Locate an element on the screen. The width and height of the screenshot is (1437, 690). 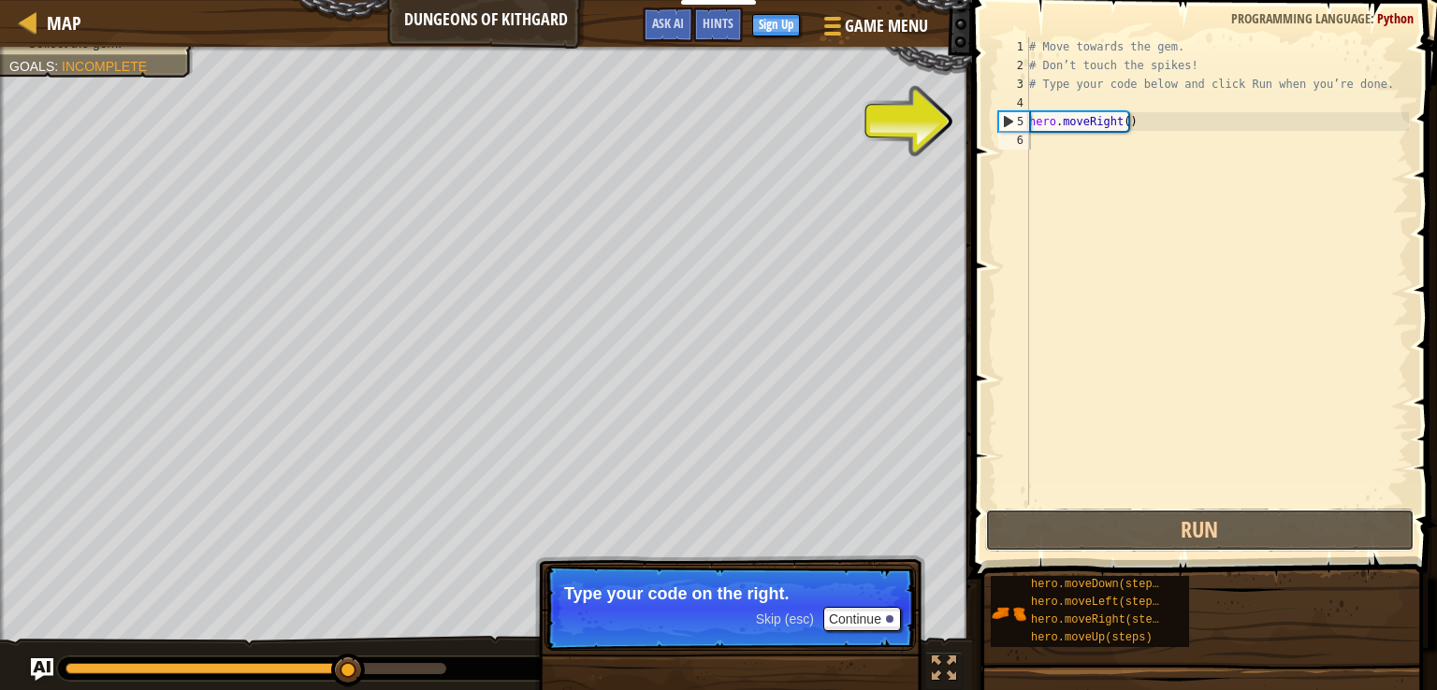
span: Map is located at coordinates (64, 22).